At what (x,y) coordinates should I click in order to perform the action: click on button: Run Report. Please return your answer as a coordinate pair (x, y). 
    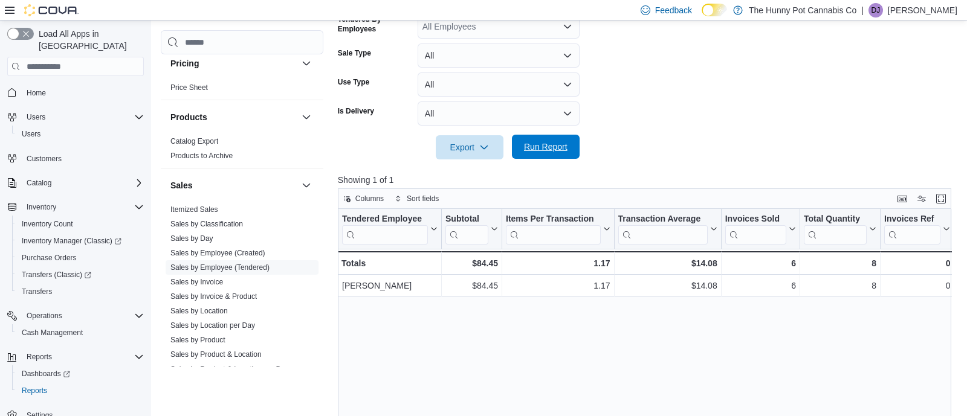
    Looking at the image, I should click on (545, 147).